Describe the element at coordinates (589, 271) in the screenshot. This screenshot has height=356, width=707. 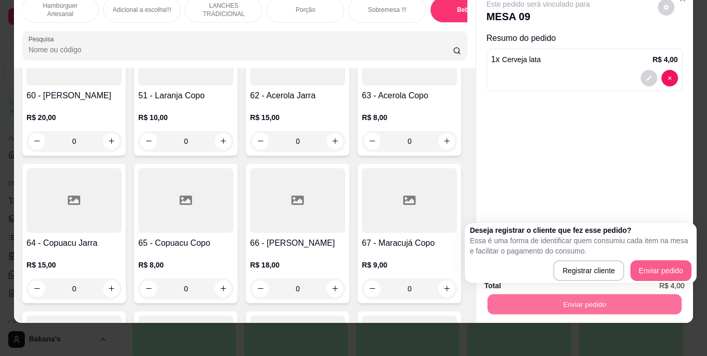
I see `button: Registrar cliente` at that location.